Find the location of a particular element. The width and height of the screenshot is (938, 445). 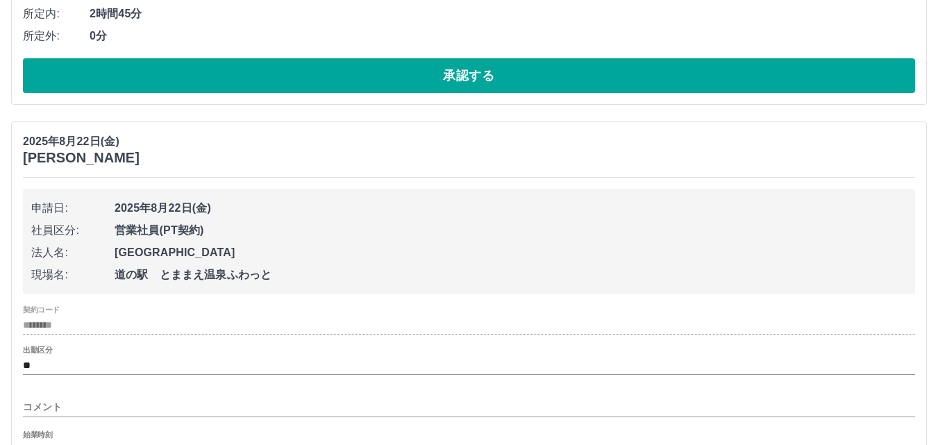

span: 法人名: is located at coordinates (73, 253).